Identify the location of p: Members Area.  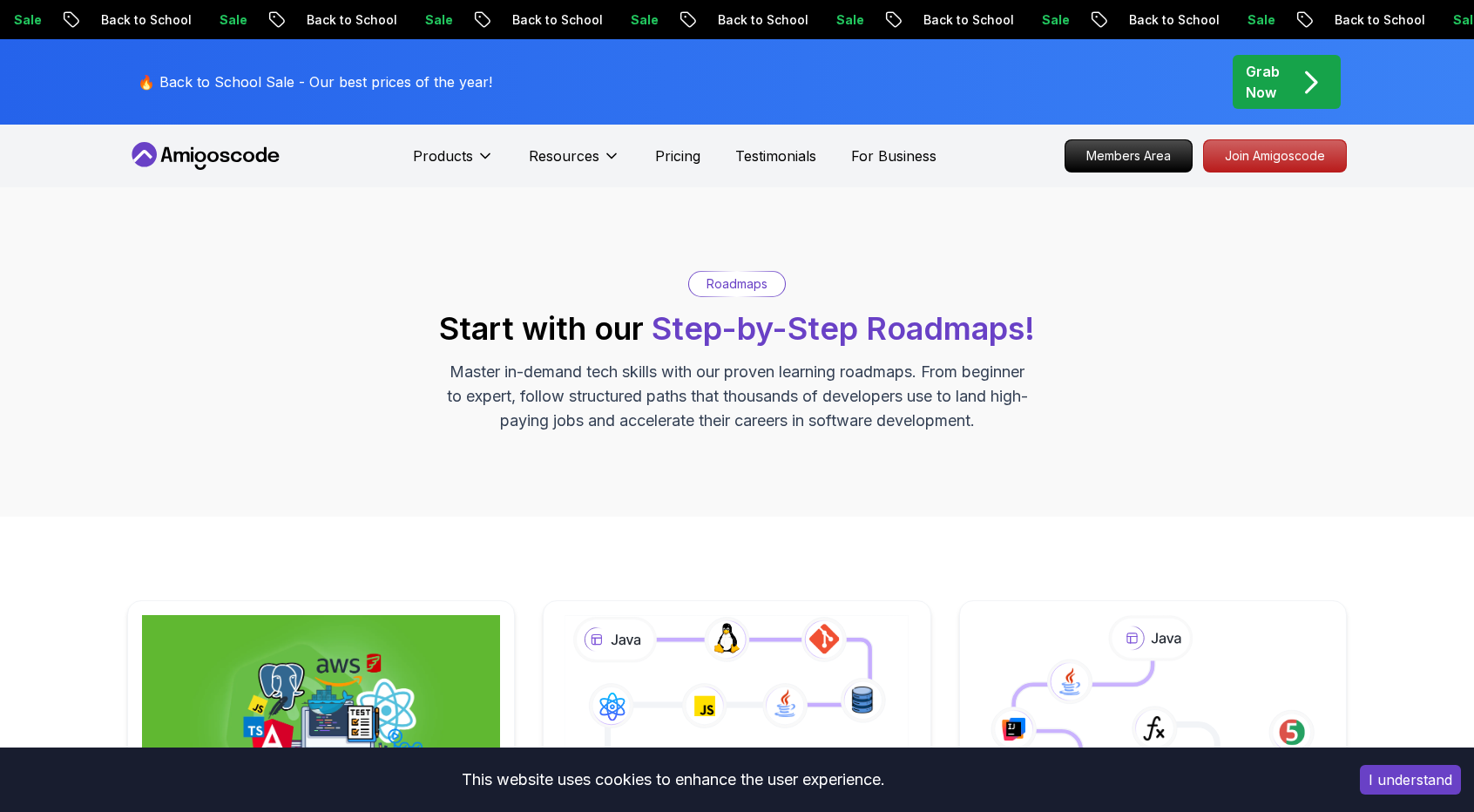
(1128, 156).